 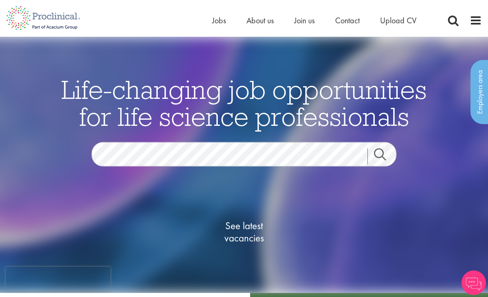 I want to click on a: Jobs, so click(x=219, y=20).